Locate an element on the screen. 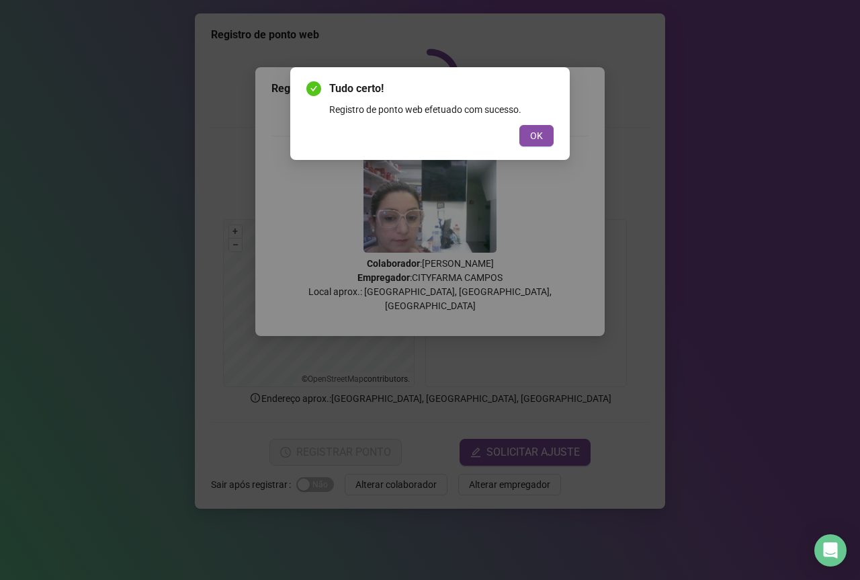 The width and height of the screenshot is (860, 580). div: Registro de ponto web efetuado com sucesso. is located at coordinates (441, 110).